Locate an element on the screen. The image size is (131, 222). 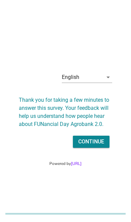
div: Continue is located at coordinates (91, 142).